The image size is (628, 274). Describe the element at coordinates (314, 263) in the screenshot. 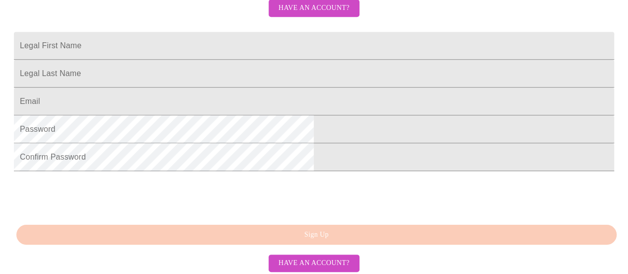

I see `button: Have an account?` at that location.